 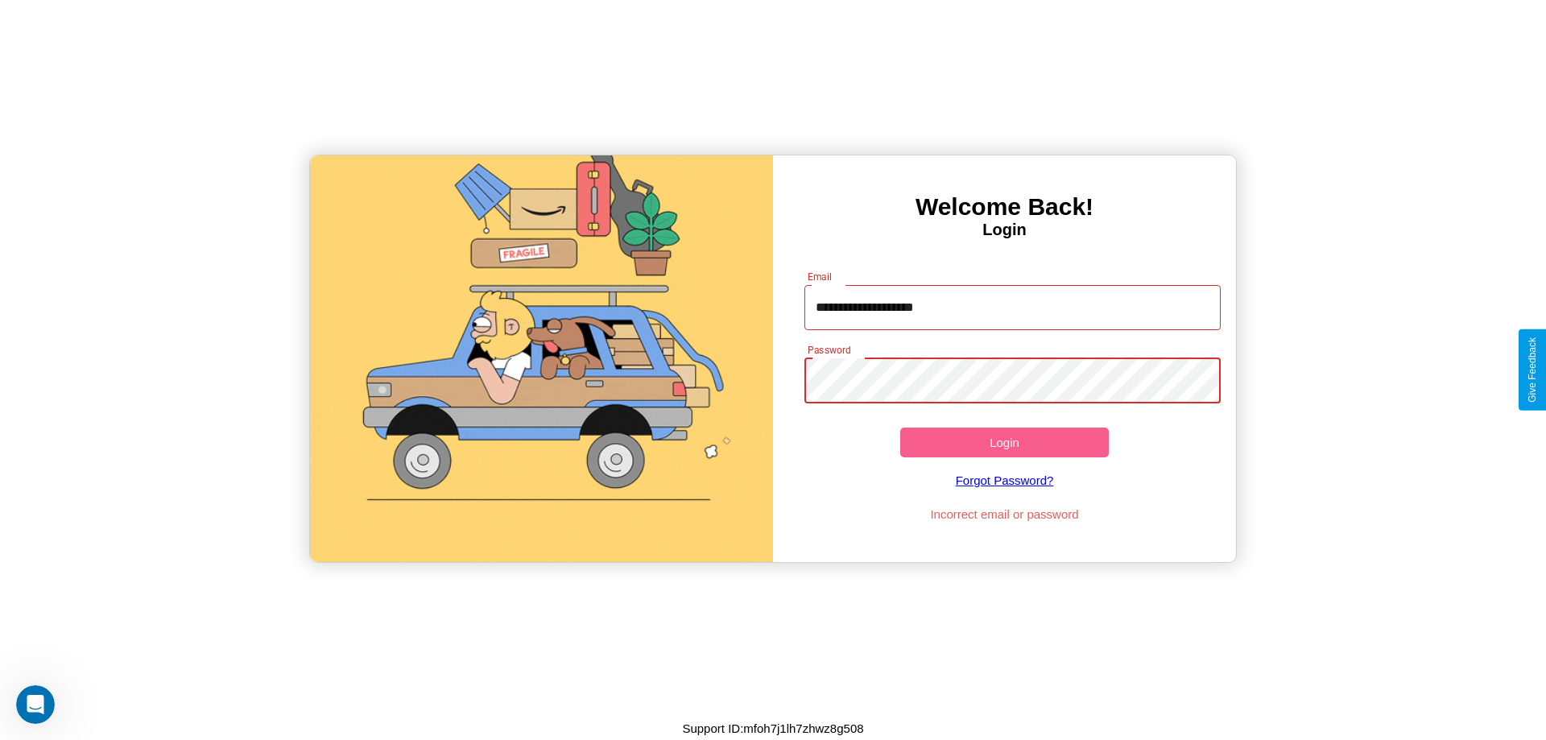 I want to click on label: Password, so click(x=829, y=350).